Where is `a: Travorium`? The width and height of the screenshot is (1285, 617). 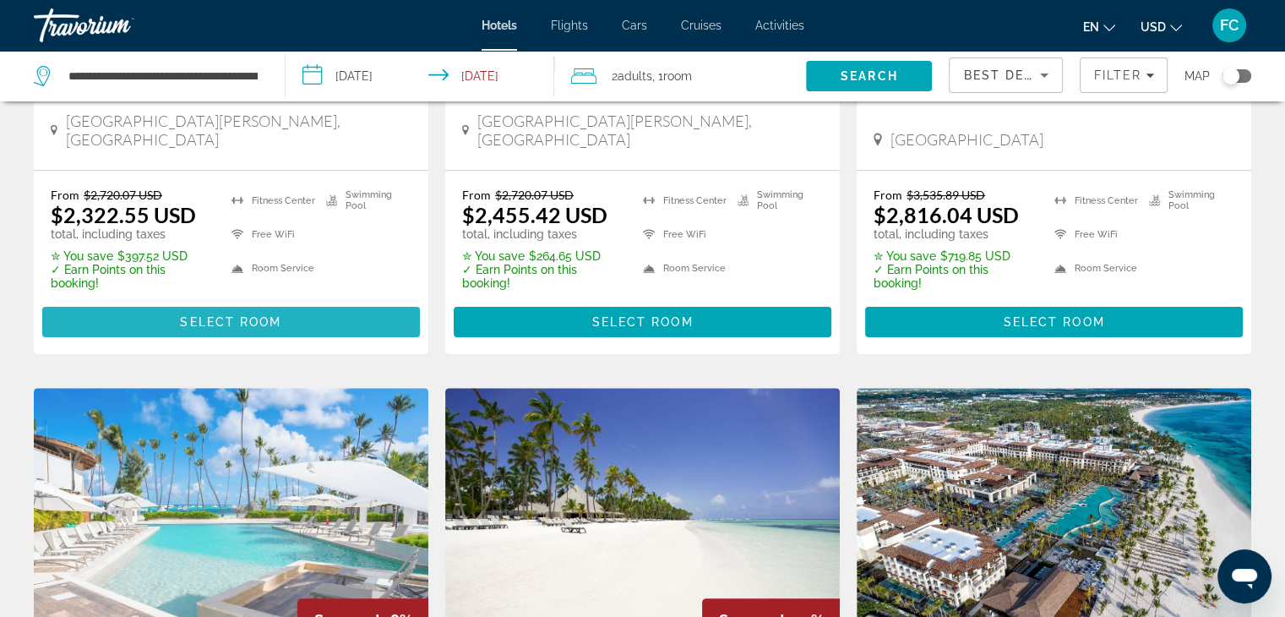 a: Travorium is located at coordinates (118, 25).